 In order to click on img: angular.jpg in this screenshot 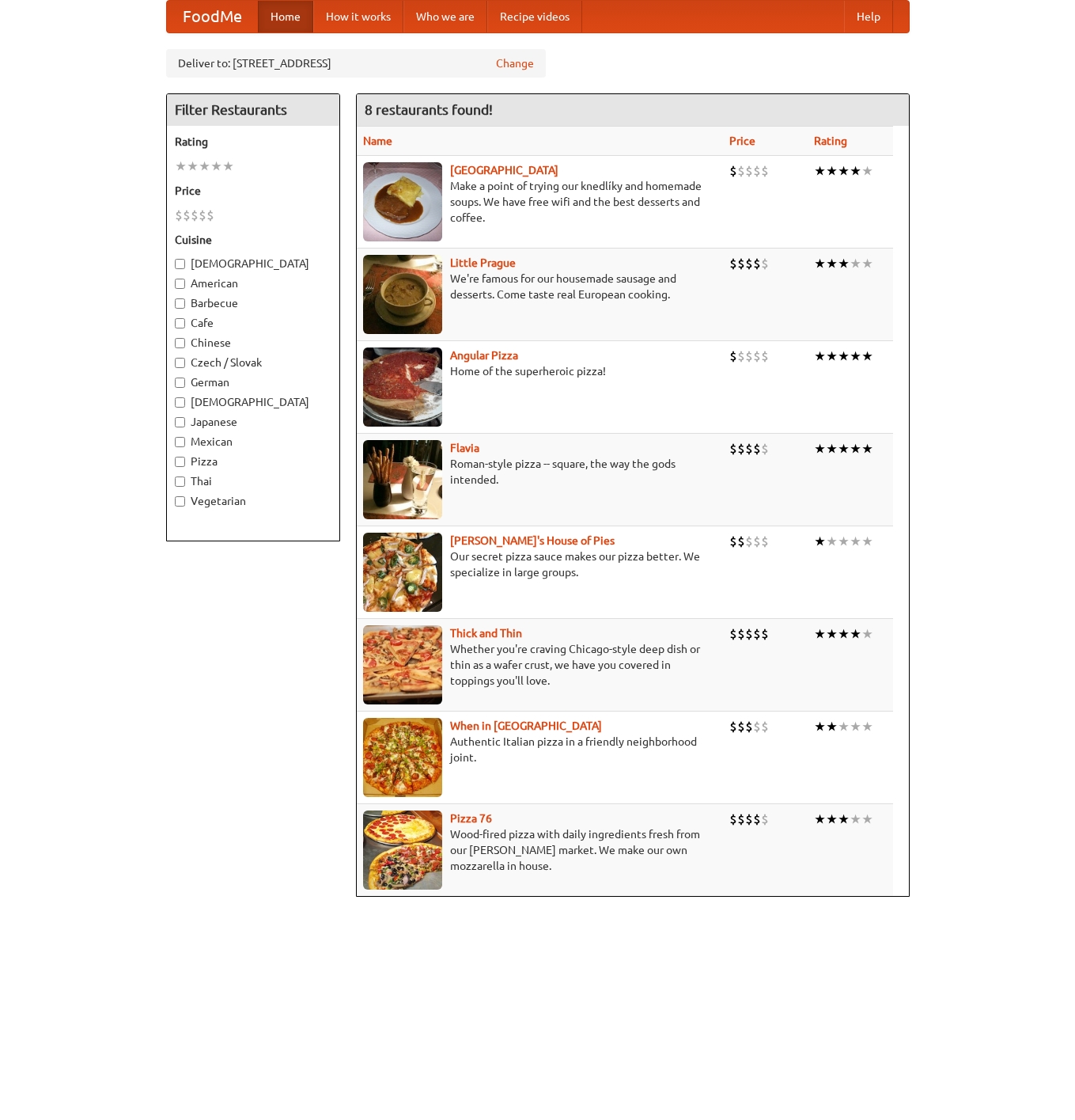, I will do `click(402, 387)`.